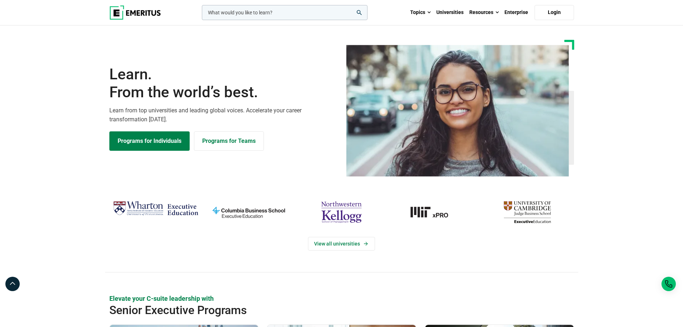  Describe the element at coordinates (156, 208) in the screenshot. I see `a: Wharton Executive Education` at that location.